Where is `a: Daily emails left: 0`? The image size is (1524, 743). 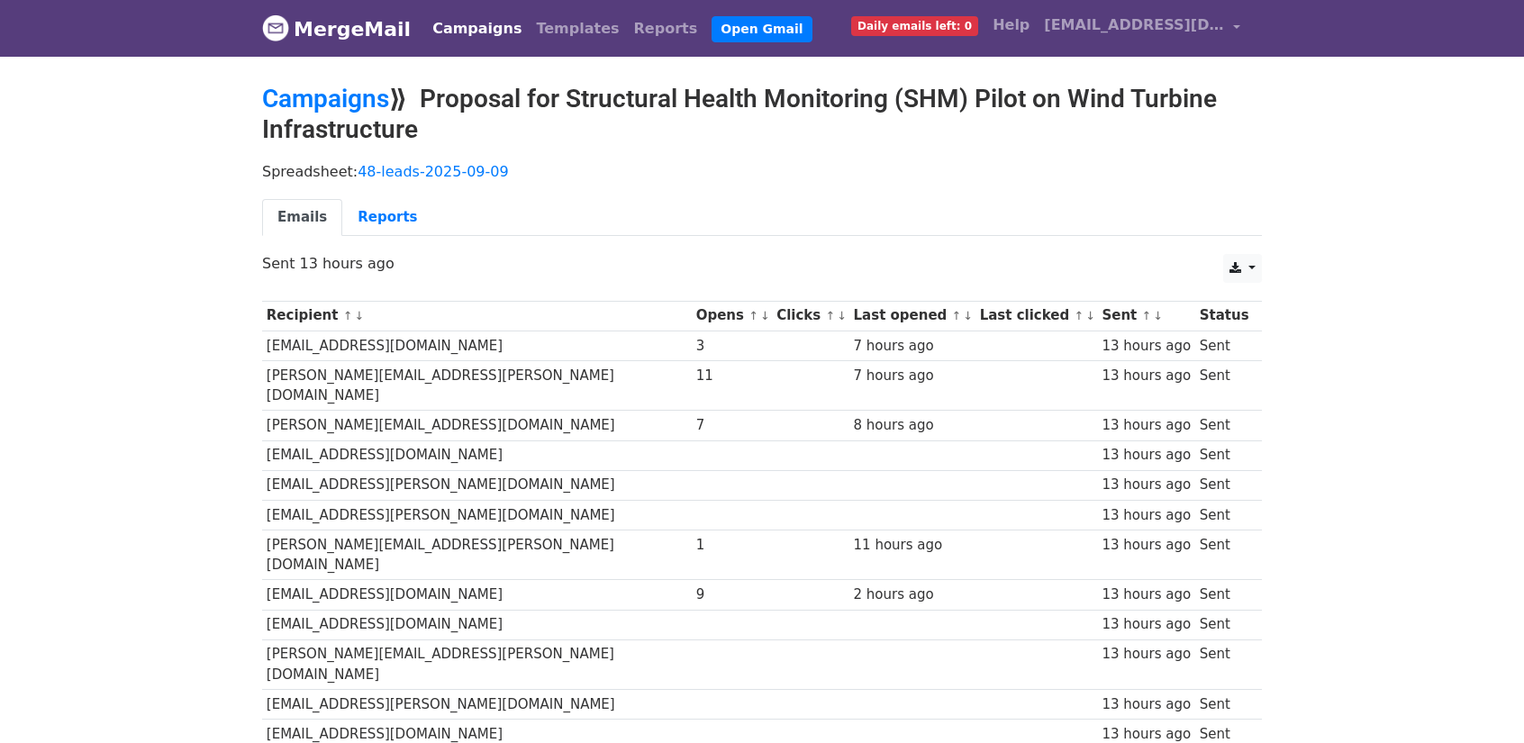 a: Daily emails left: 0 is located at coordinates (914, 25).